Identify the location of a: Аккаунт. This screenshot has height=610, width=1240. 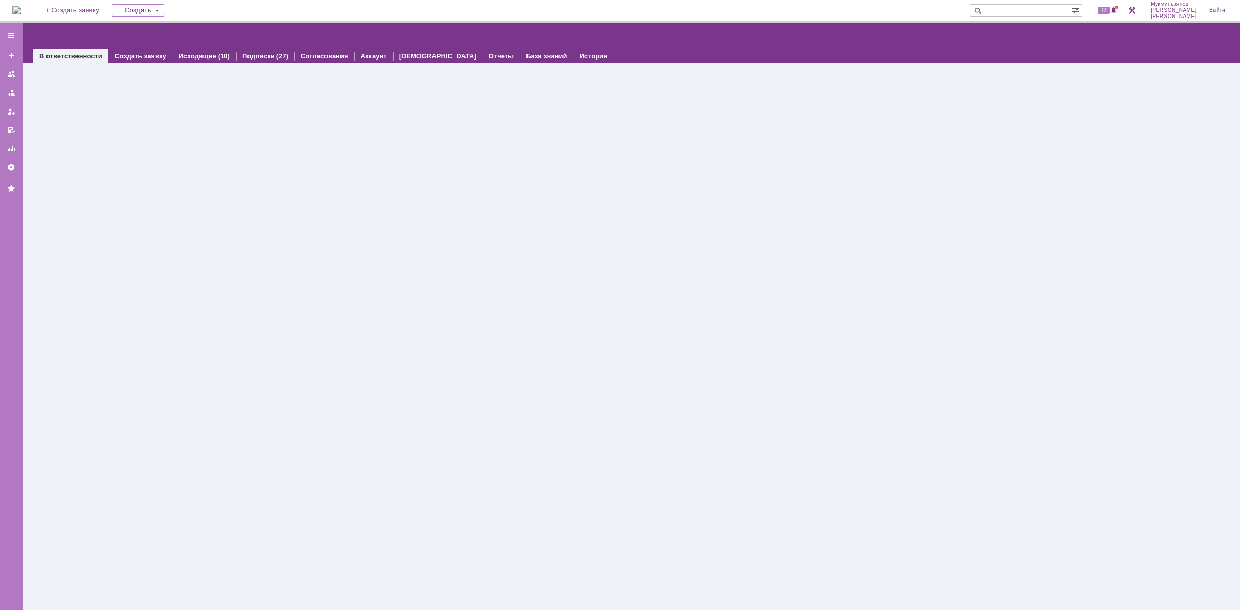
(374, 56).